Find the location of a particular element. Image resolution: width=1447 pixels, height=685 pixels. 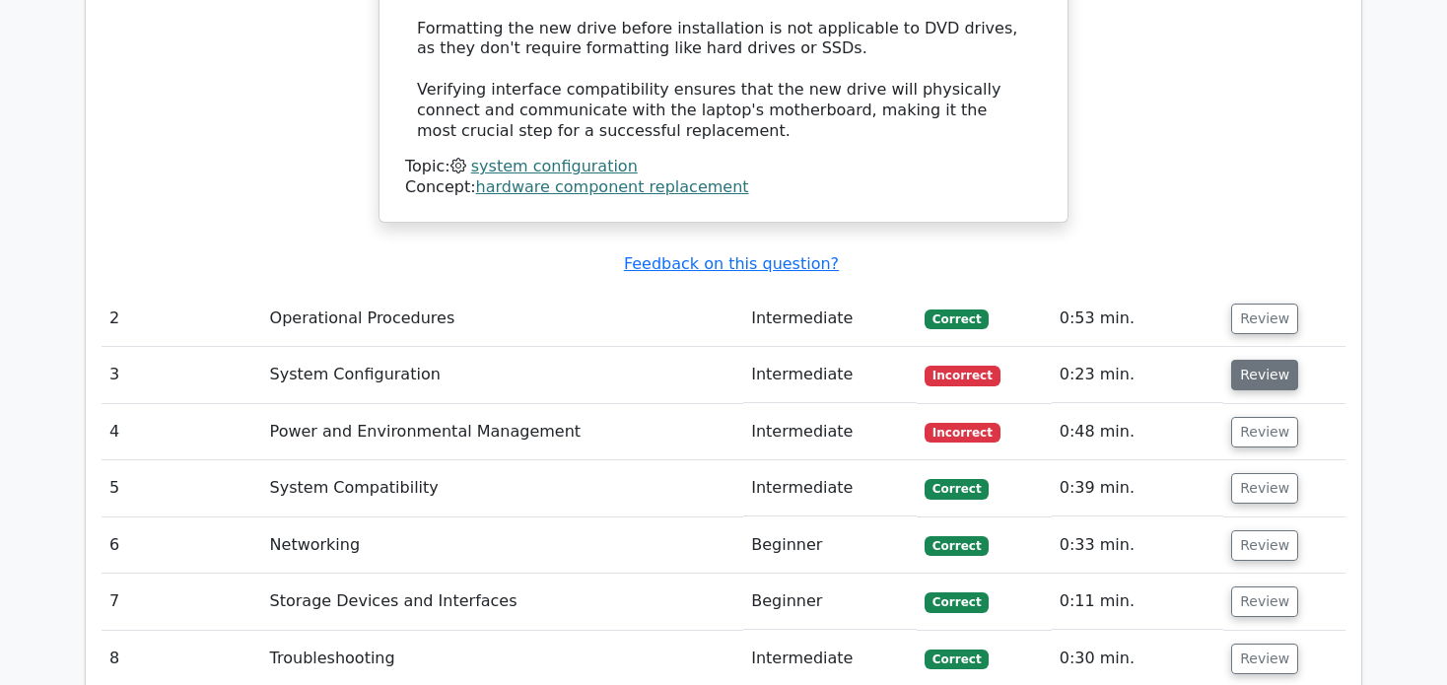

div: Concept: is located at coordinates (723, 187).